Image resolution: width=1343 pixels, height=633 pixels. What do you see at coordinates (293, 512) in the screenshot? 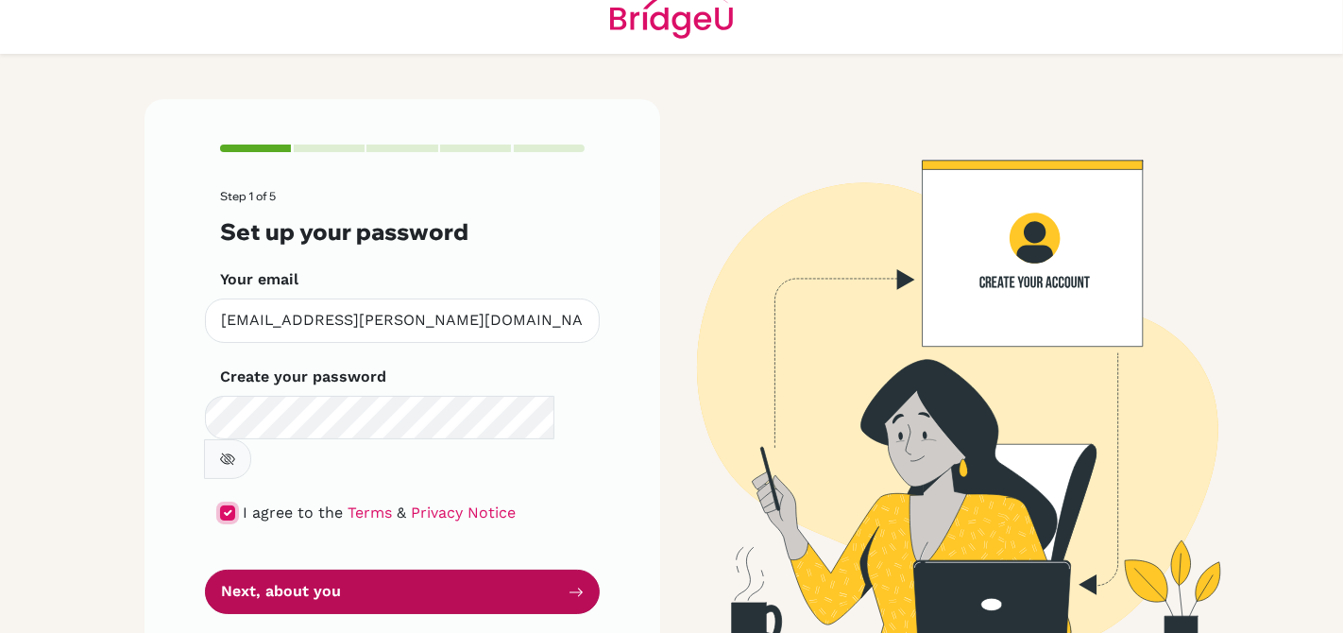
I see `span: I agree to the` at bounding box center [293, 512].